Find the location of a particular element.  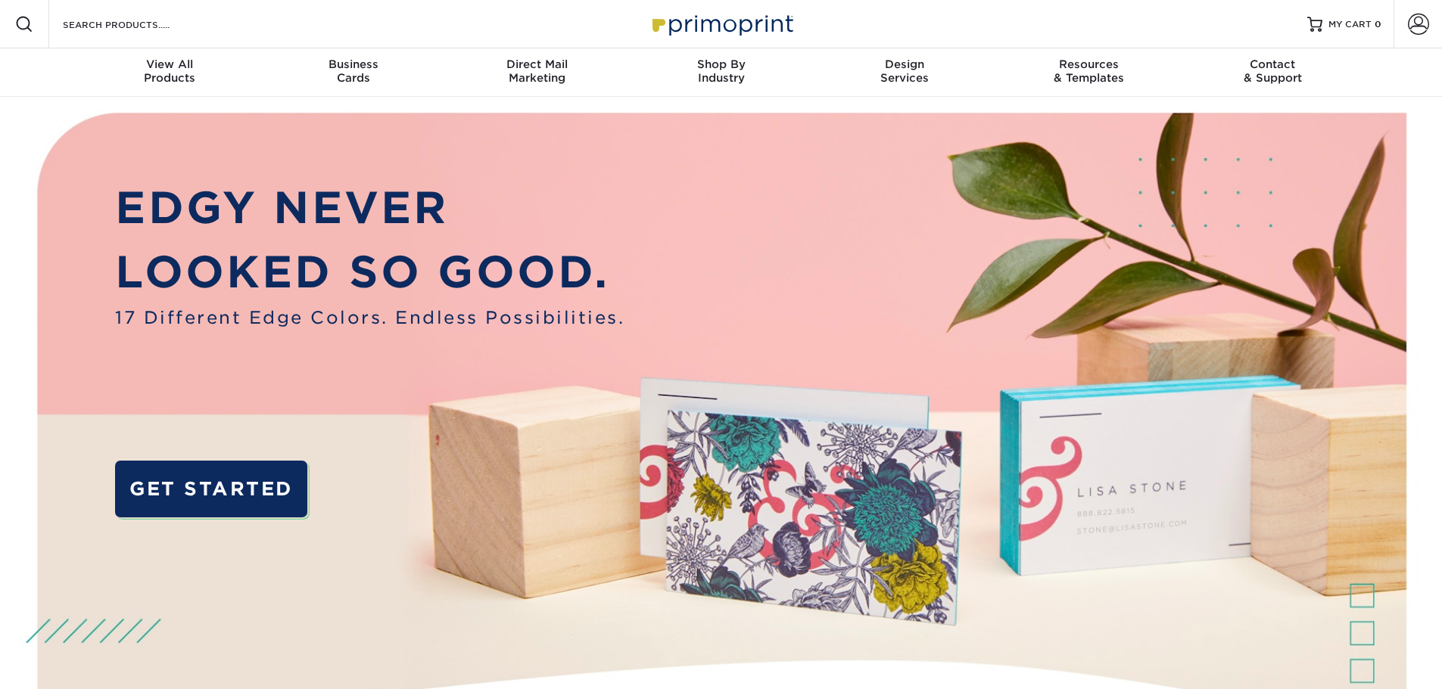

span: 0 is located at coordinates (1377, 24).